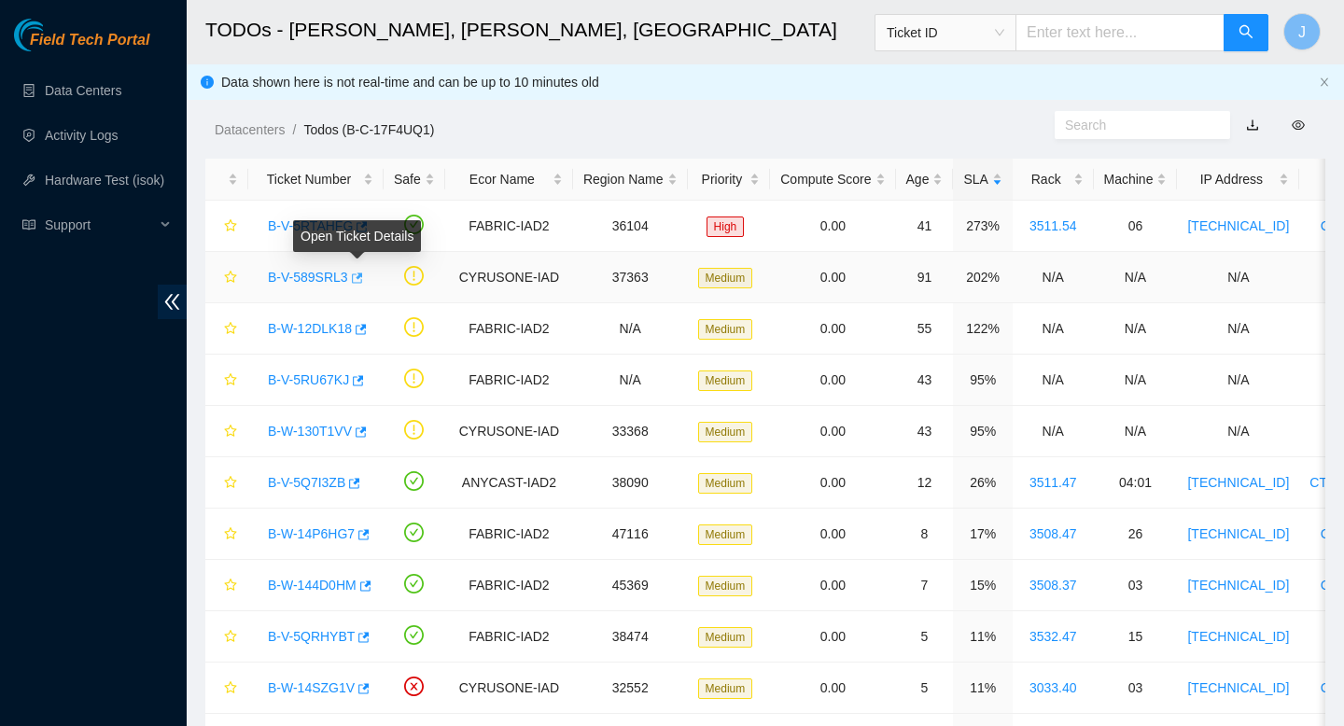 The height and width of the screenshot is (726, 1344). Describe the element at coordinates (630, 688) in the screenshot. I see `td: 32552` at that location.